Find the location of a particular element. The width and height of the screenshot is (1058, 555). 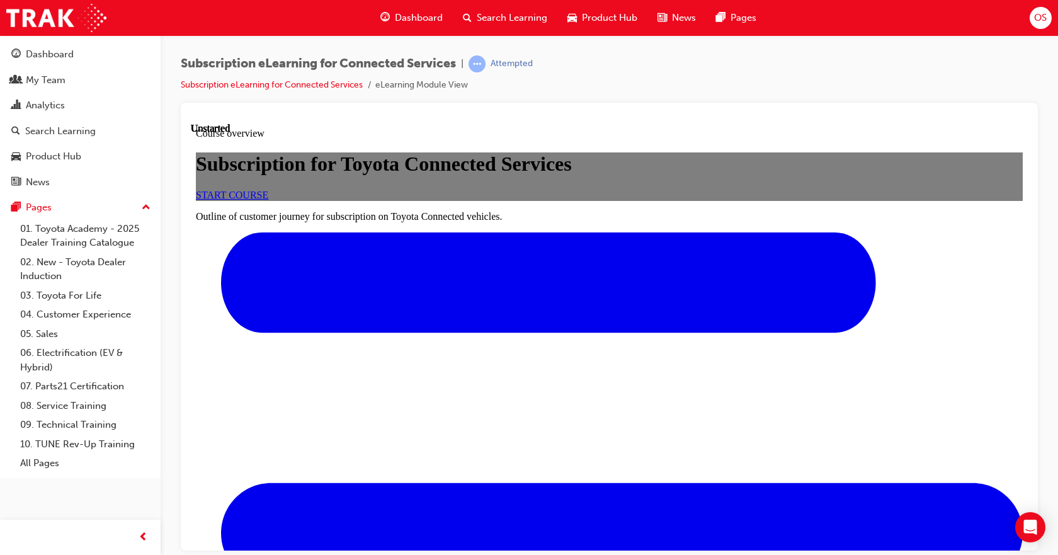

span: learningRecordVerb_ATTEMPT-icon is located at coordinates (477, 64).